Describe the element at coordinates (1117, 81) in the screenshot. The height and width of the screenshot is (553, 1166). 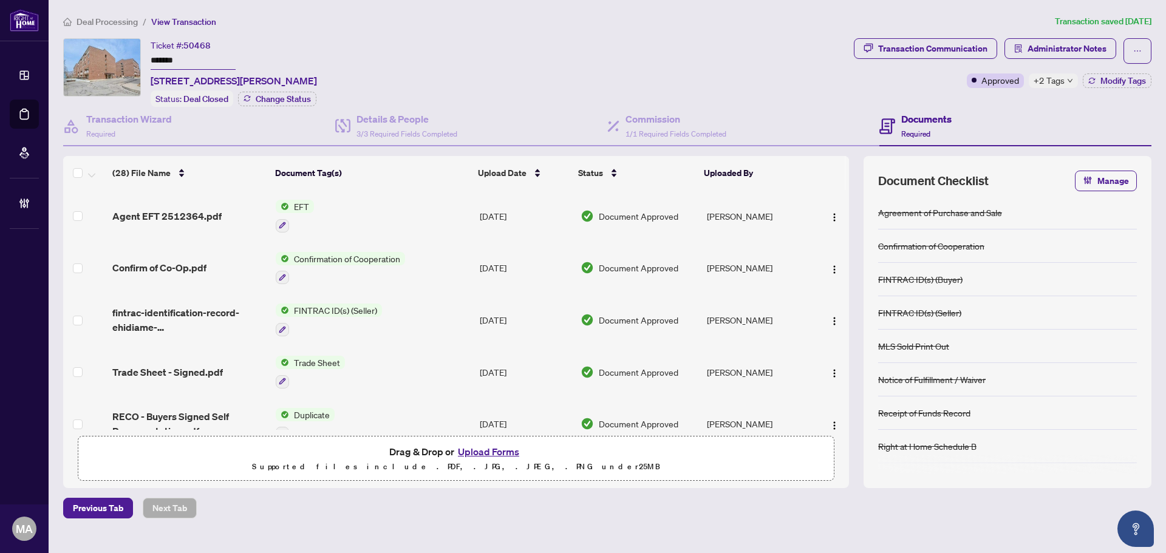
I see `button: Modify Tags` at that location.